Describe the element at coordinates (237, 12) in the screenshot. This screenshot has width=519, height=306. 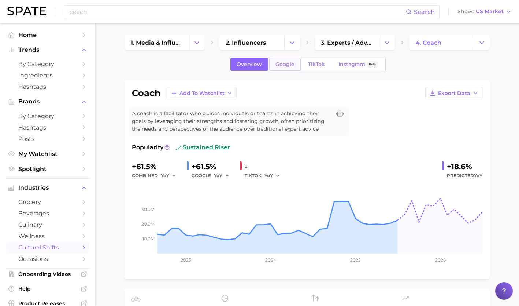
I see `input: Search here for a brand, industry, or ingredient` at that location.